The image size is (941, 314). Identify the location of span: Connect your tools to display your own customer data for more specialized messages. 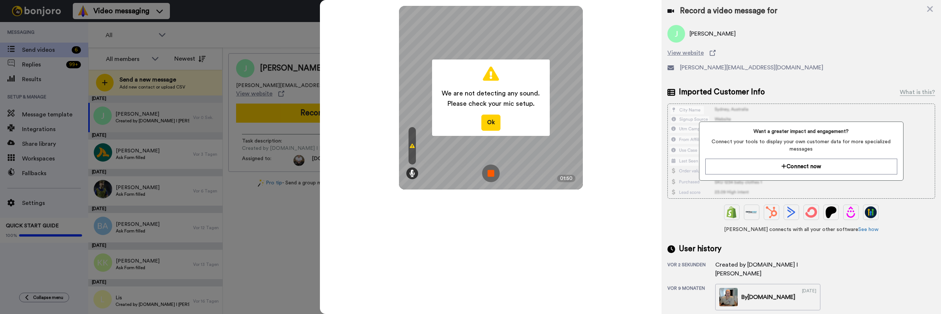
(801, 146).